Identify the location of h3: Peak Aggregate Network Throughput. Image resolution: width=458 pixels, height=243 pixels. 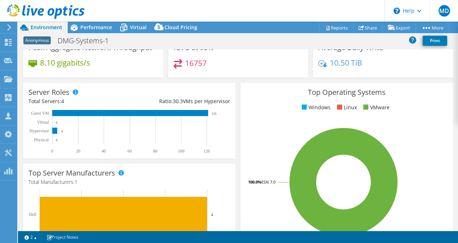
(90, 48).